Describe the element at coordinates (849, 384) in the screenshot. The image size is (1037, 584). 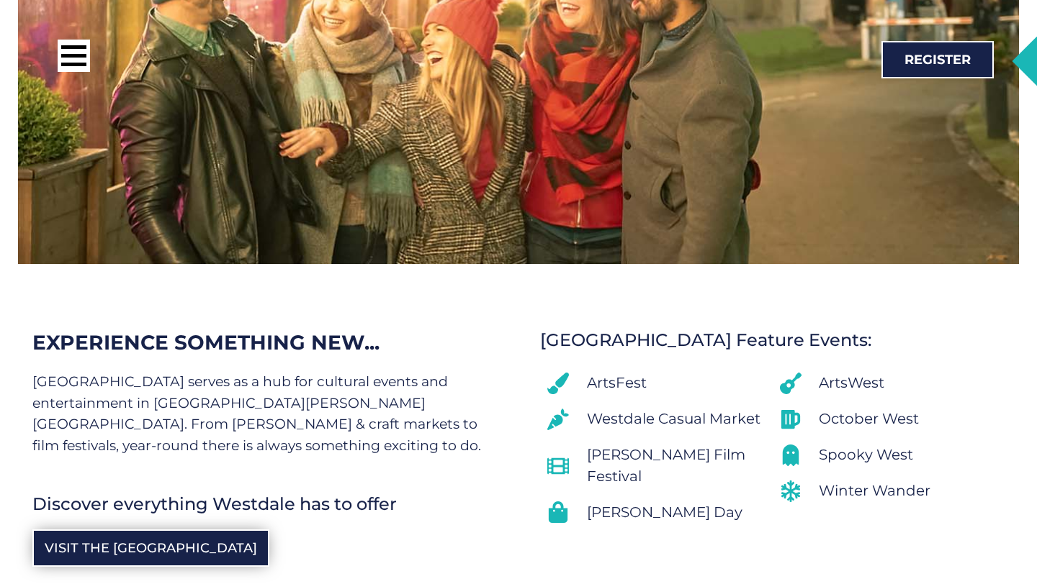
I see `span: ArtsWest` at that location.